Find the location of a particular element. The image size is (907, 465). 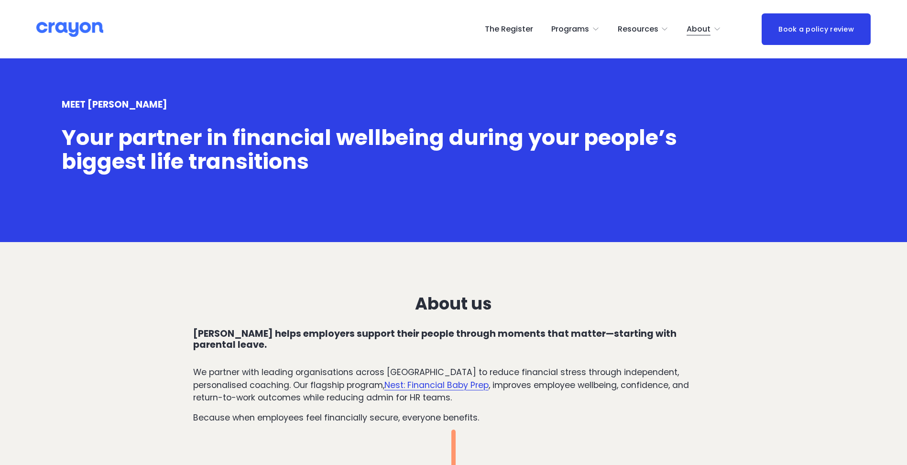

a: Nest: Financial Baby Prep is located at coordinates (437, 385).